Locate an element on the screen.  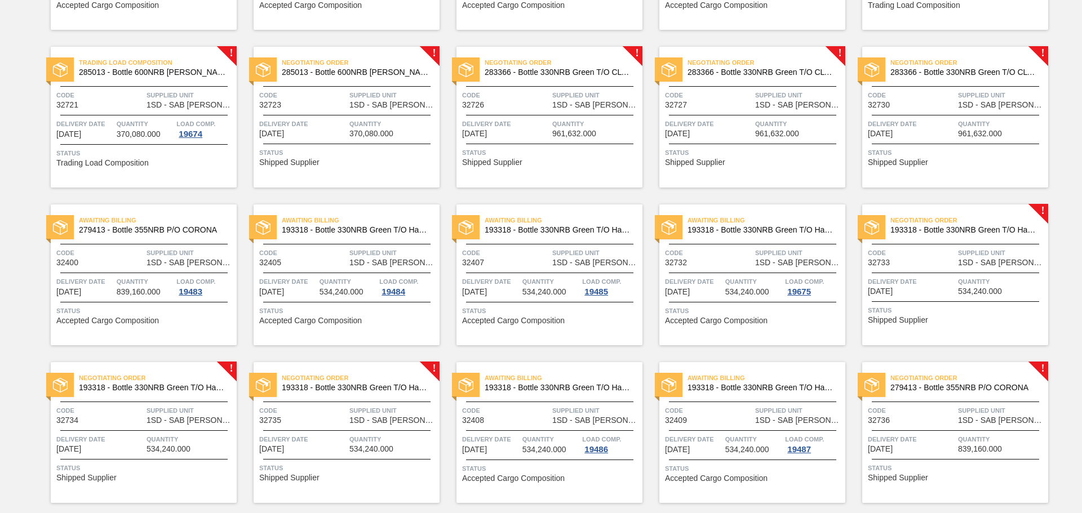
a: statusAwaiting Billing193318 - Bottle 330NRB Green T/O Handi Fly FishCode32407Supplied Unit1SD - ... is located at coordinates (541, 275).